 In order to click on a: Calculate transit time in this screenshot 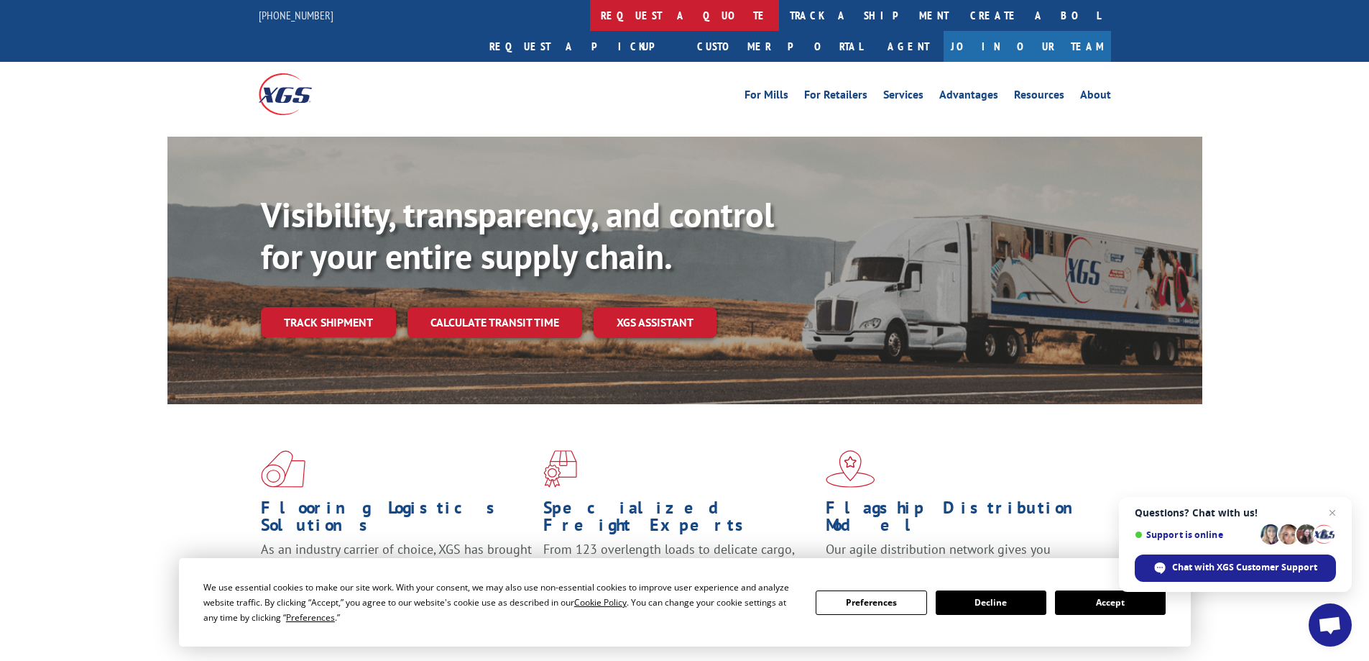, I will do `click(494, 322)`.